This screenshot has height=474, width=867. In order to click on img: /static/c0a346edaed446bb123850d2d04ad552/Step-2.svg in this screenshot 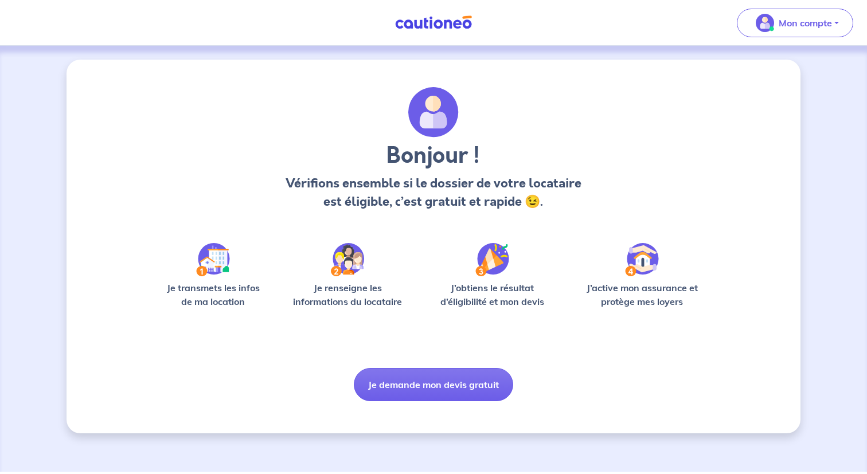, I will do `click(348, 260)`.